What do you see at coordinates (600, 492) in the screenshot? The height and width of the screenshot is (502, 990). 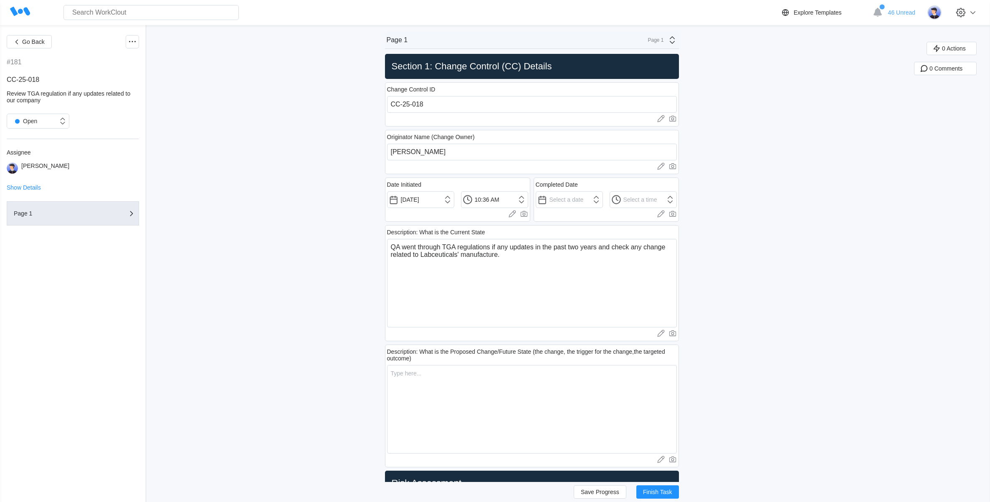 I see `span: Save Progress` at bounding box center [600, 492].